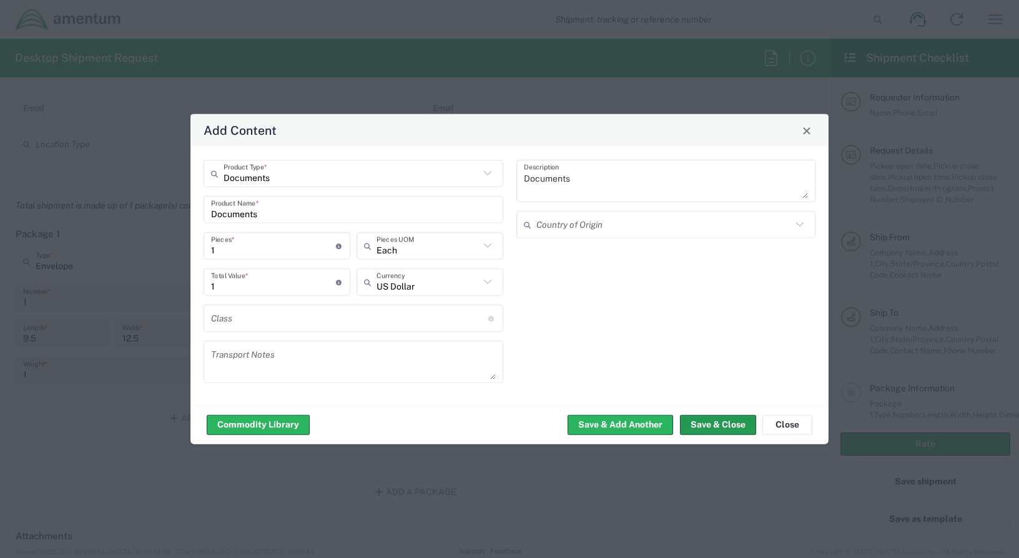  What do you see at coordinates (240, 130) in the screenshot?
I see `h4: Add Content` at bounding box center [240, 130].